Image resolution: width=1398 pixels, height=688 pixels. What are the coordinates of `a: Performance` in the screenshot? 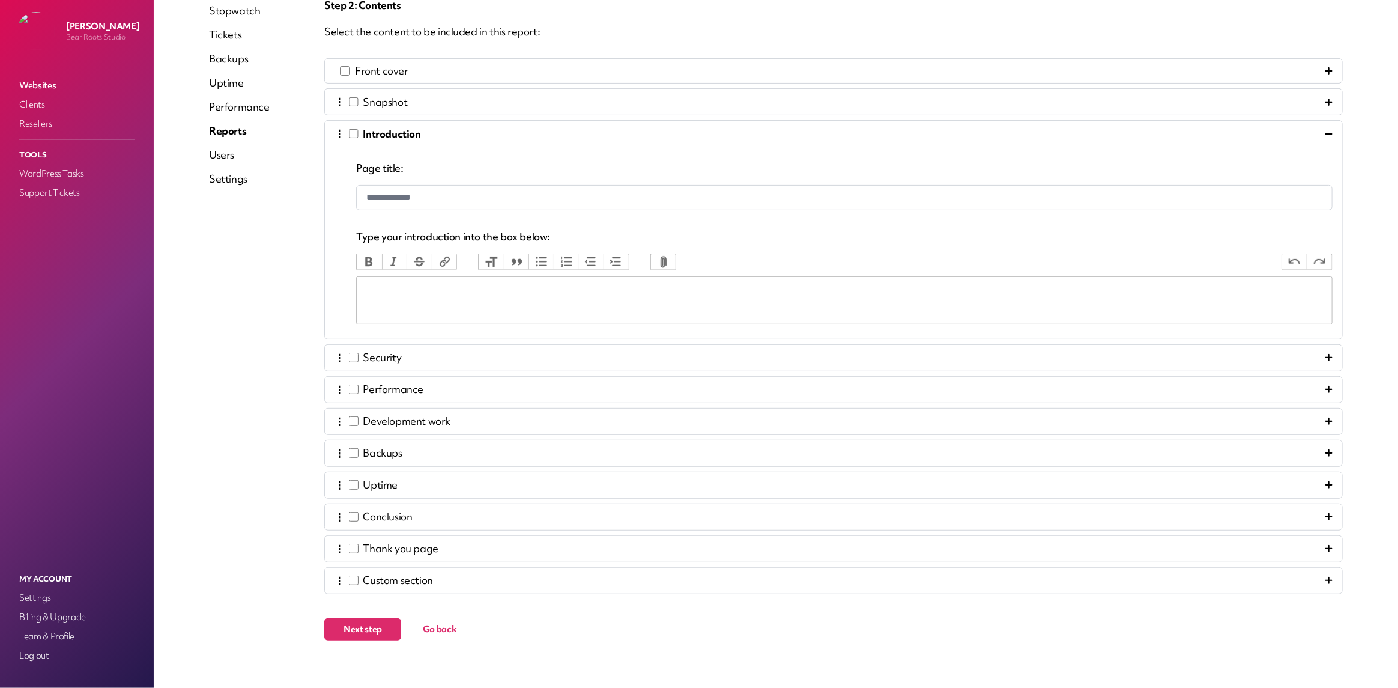 It's located at (239, 107).